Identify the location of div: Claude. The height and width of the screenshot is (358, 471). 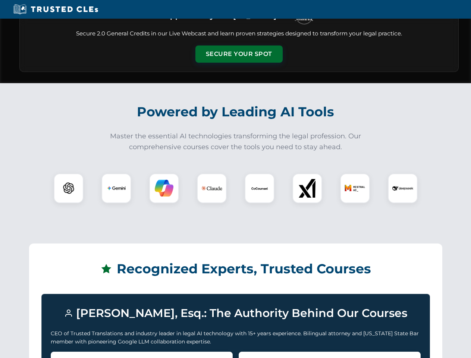
(212, 188).